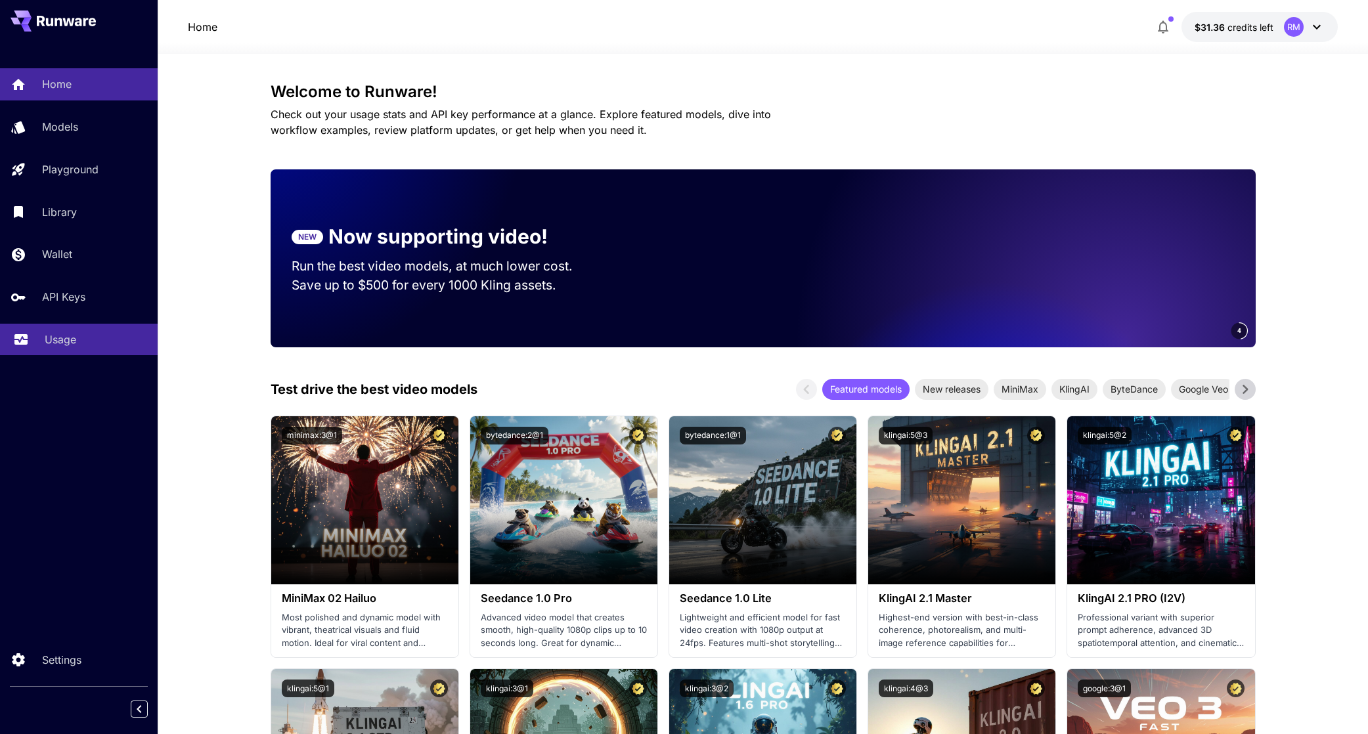 The height and width of the screenshot is (734, 1368). What do you see at coordinates (952, 389) in the screenshot?
I see `div: New releases` at bounding box center [952, 389].